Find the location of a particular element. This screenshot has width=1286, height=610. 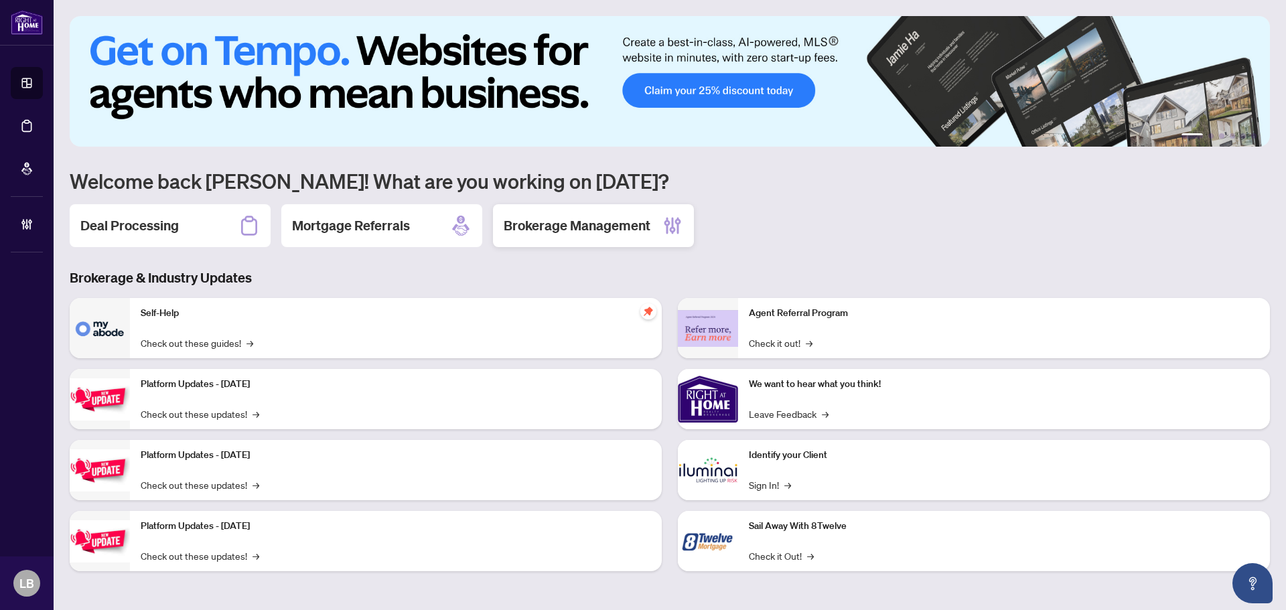

button: 1 is located at coordinates (1192, 136).